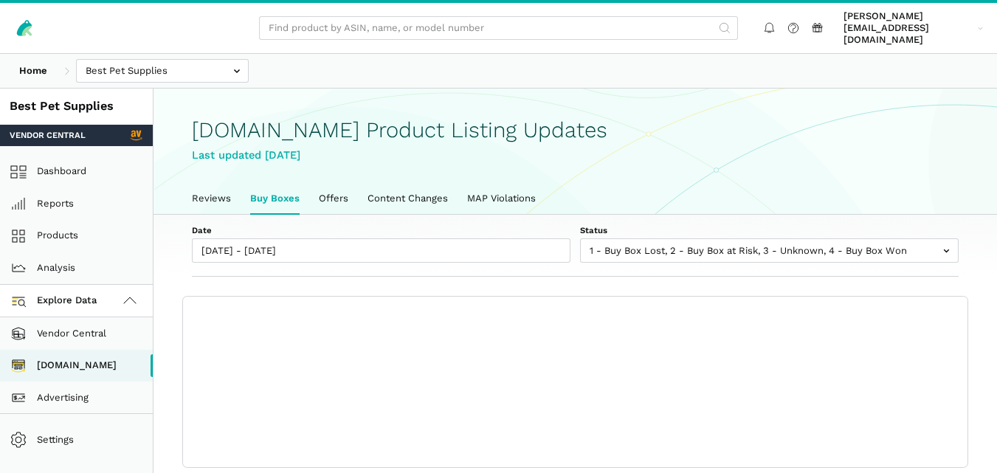 The height and width of the screenshot is (473, 997). What do you see at coordinates (408, 199) in the screenshot?
I see `a: Content Changes` at bounding box center [408, 199].